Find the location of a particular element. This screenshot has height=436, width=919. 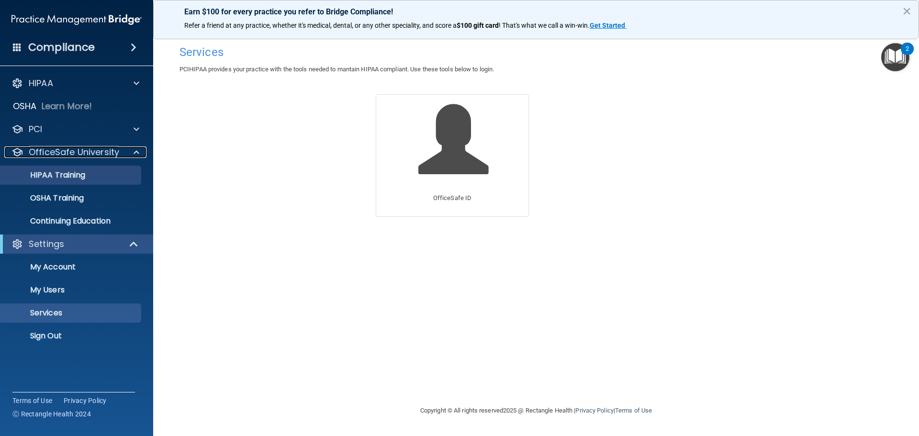

img: PMB logo is located at coordinates (77, 20).